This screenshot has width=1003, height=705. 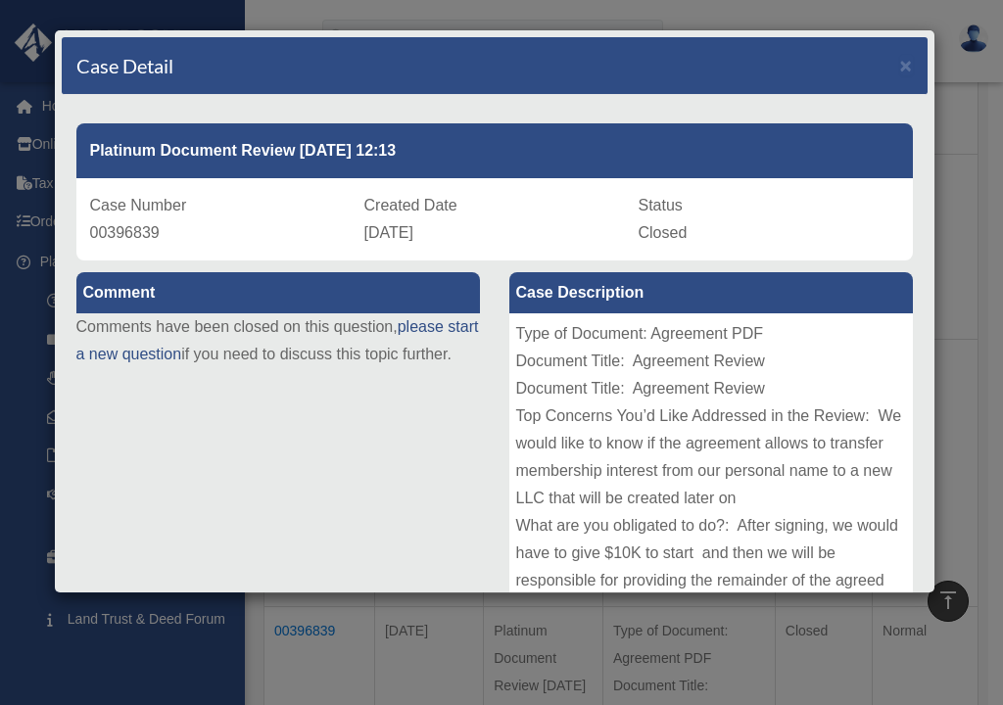 What do you see at coordinates (277, 340) in the screenshot?
I see `a: please start a new question` at bounding box center [277, 340].